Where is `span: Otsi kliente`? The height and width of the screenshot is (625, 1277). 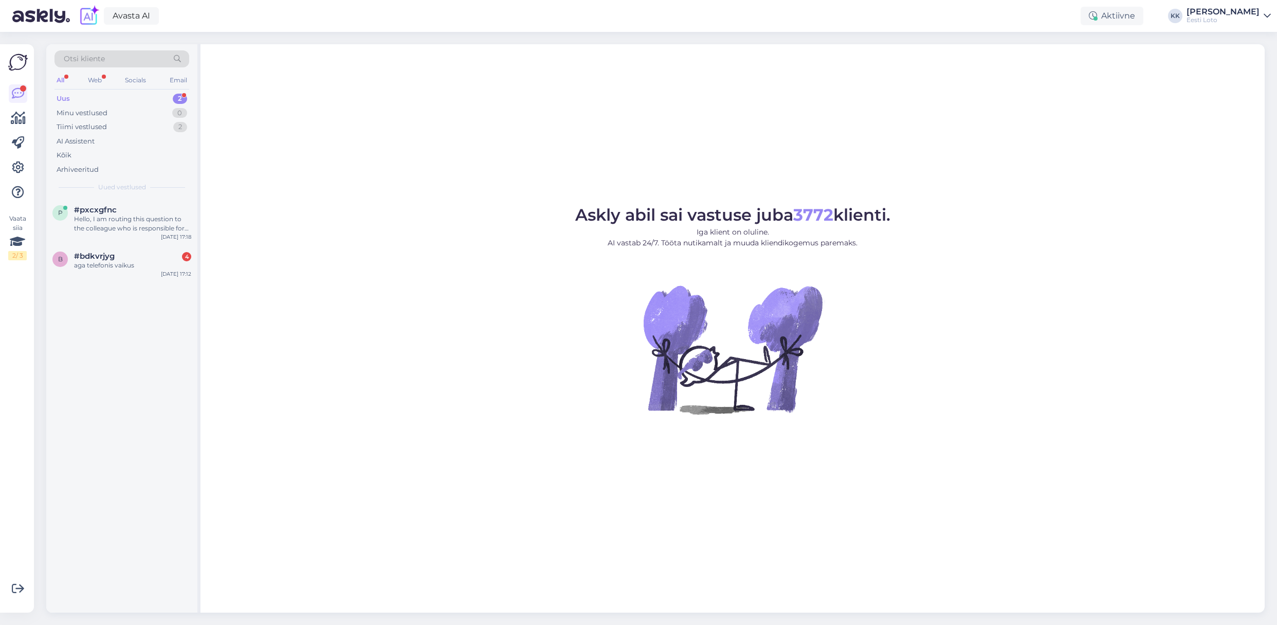 span: Otsi kliente is located at coordinates (84, 59).